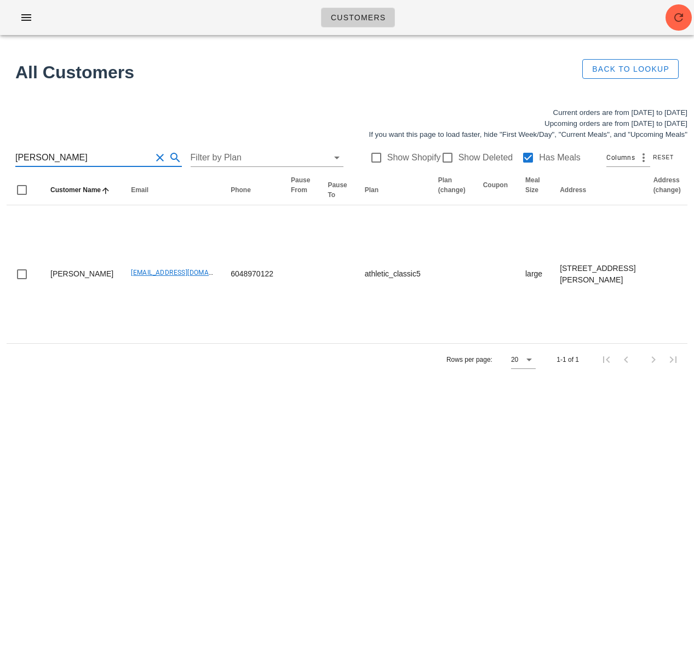  I want to click on div: Filter by Plan, so click(267, 158).